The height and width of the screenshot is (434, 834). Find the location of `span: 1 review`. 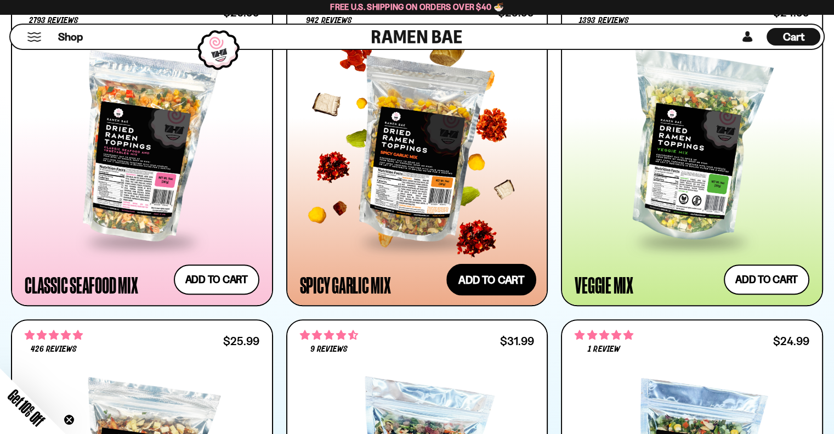

span: 1 review is located at coordinates (603, 349).